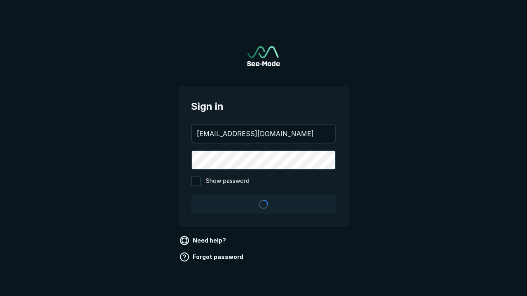 This screenshot has height=296, width=527. What do you see at coordinates (203, 241) in the screenshot?
I see `a: Need help?` at bounding box center [203, 241].